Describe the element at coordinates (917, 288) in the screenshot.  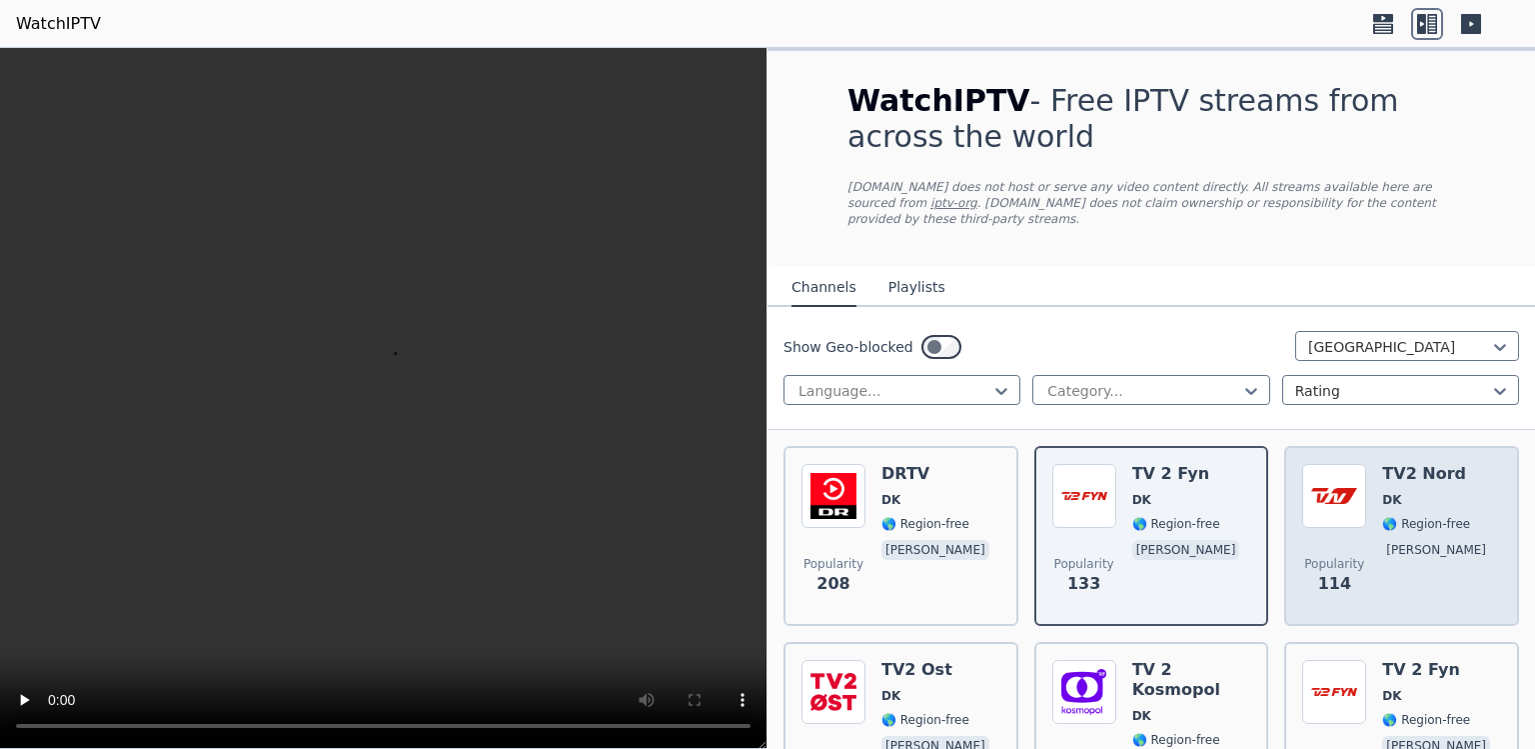
I see `button: Playlists` at that location.